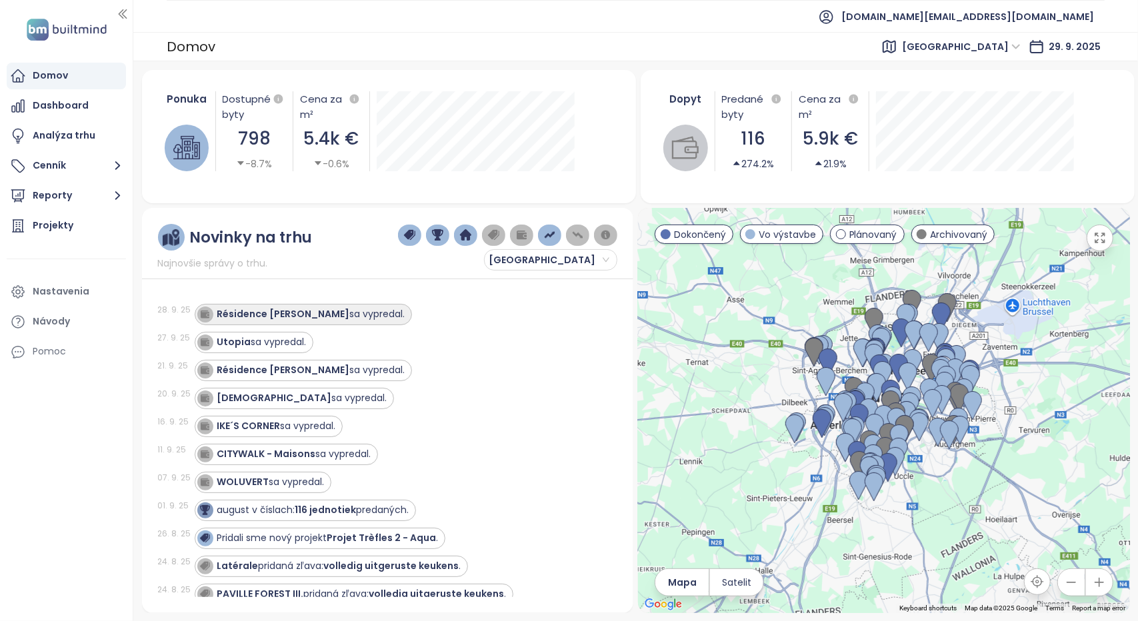 Image resolution: width=1138 pixels, height=621 pixels. What do you see at coordinates (663, 605) in the screenshot?
I see `img: Google` at bounding box center [663, 605].